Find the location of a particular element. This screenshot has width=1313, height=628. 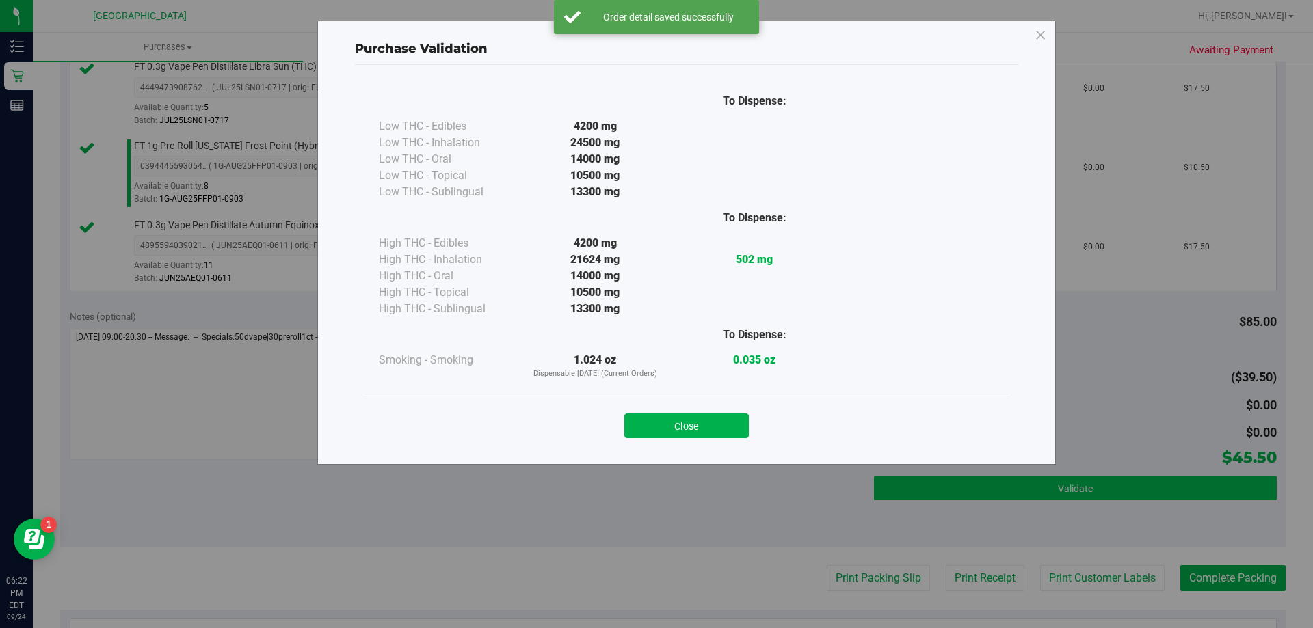

div: Smoking - Smoking is located at coordinates (447, 360).